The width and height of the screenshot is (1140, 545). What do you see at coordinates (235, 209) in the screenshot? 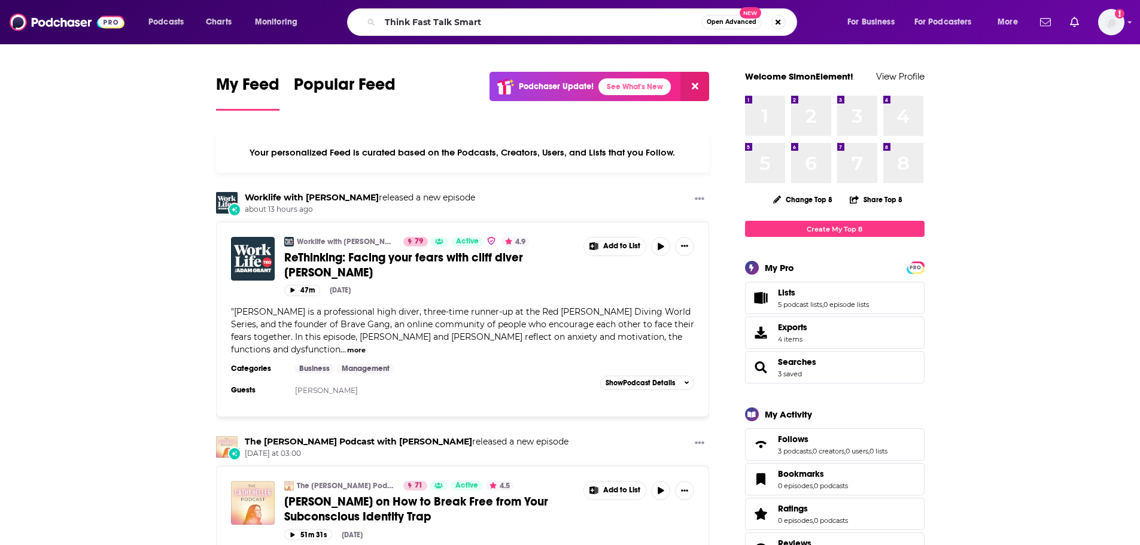
I see `div: New Episode` at bounding box center [235, 209].